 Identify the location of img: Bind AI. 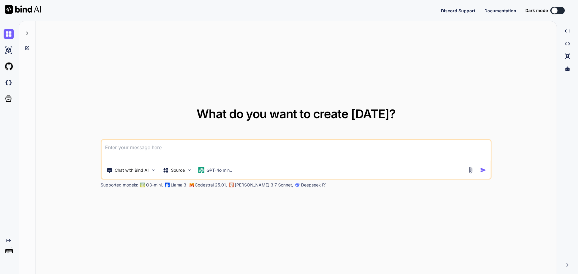
(23, 9).